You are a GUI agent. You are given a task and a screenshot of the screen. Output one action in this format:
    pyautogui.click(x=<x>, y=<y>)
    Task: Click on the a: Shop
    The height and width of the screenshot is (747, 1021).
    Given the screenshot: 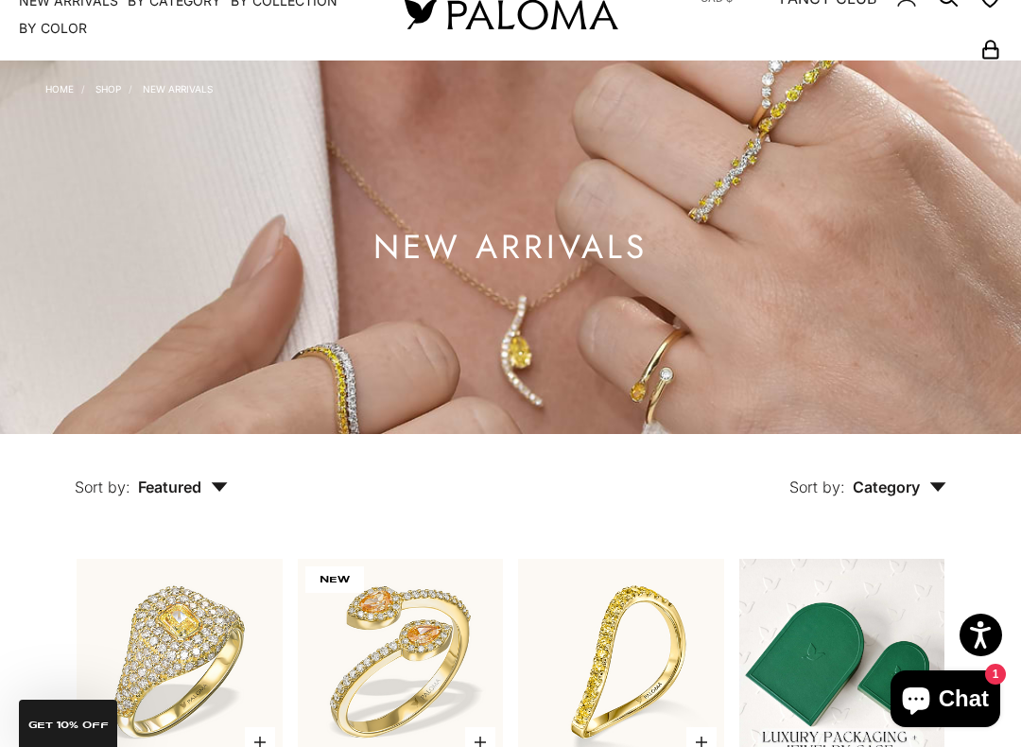 What is the action you would take?
    pyautogui.click(x=108, y=89)
    